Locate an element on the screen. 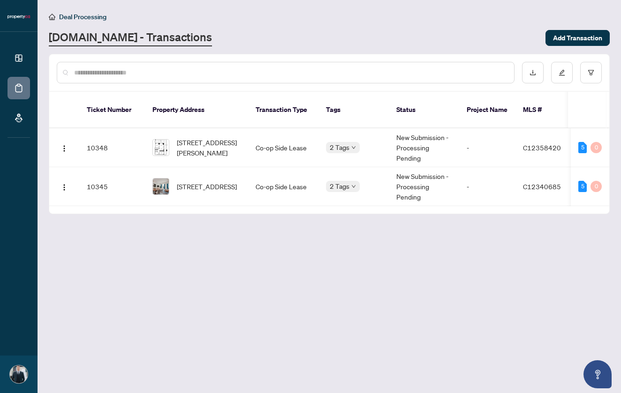 The image size is (621, 393). th: Transaction Type is located at coordinates (283, 110).